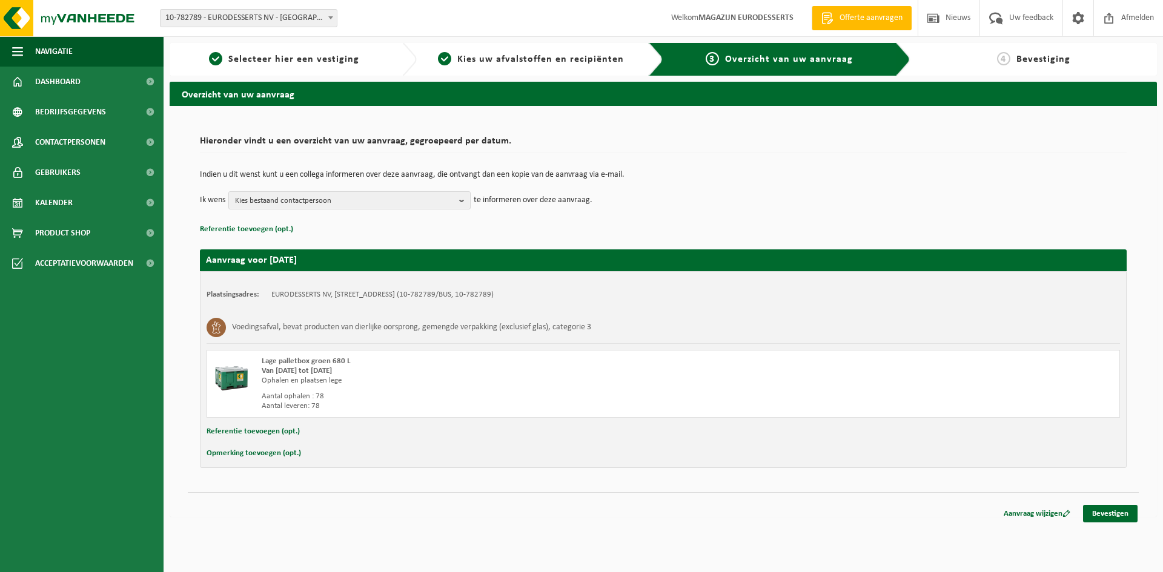 The height and width of the screenshot is (572, 1163). What do you see at coordinates (712, 59) in the screenshot?
I see `span: 3` at bounding box center [712, 59].